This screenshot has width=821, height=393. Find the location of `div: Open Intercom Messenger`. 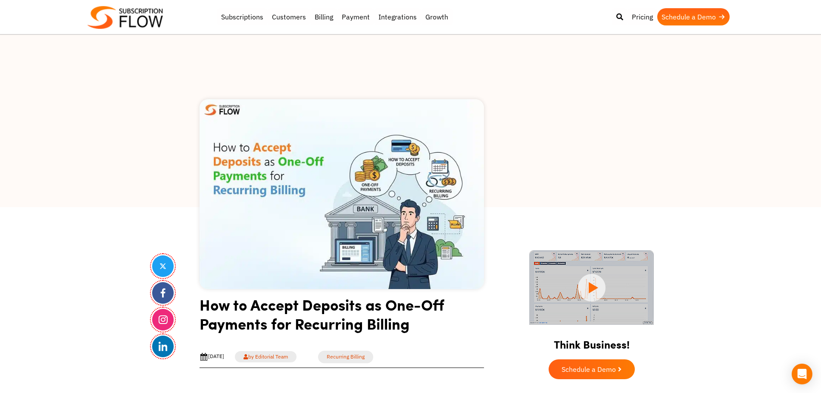

div: Open Intercom Messenger is located at coordinates (802, 374).